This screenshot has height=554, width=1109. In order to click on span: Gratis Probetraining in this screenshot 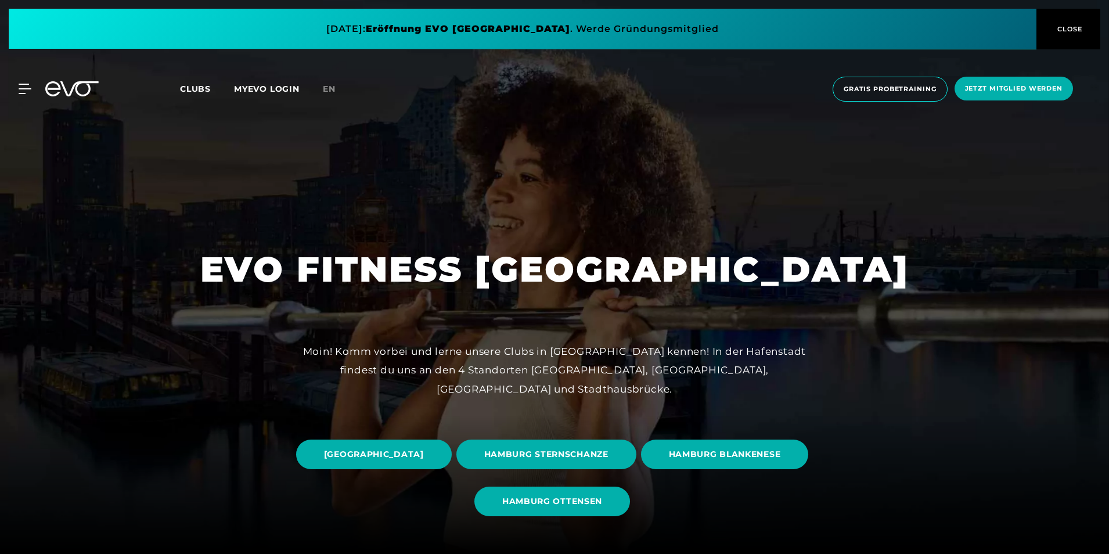, I will do `click(890, 89)`.